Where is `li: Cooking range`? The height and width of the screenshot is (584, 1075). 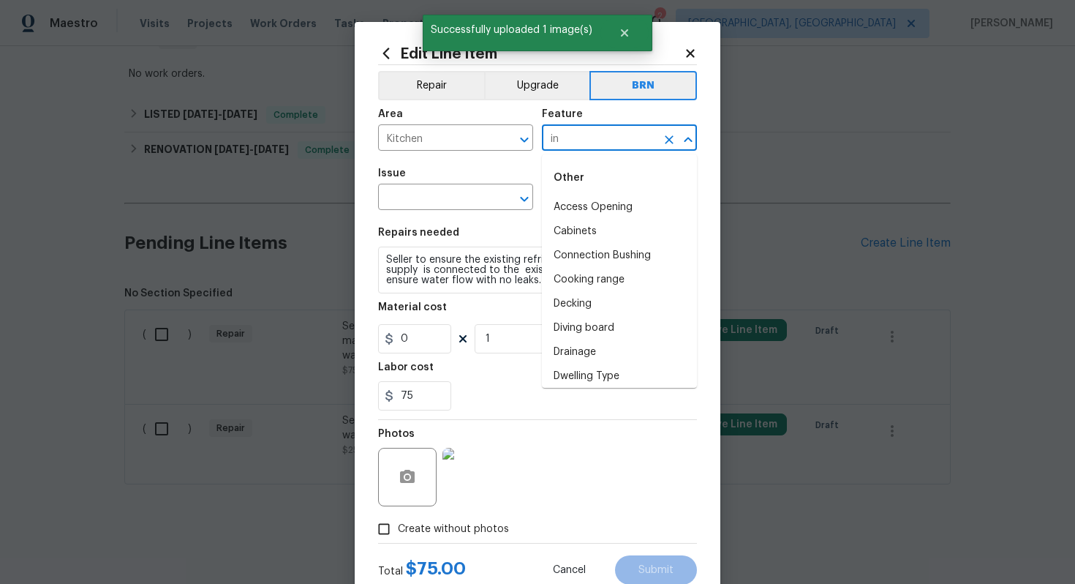
li: Cooking range is located at coordinates (620, 279).